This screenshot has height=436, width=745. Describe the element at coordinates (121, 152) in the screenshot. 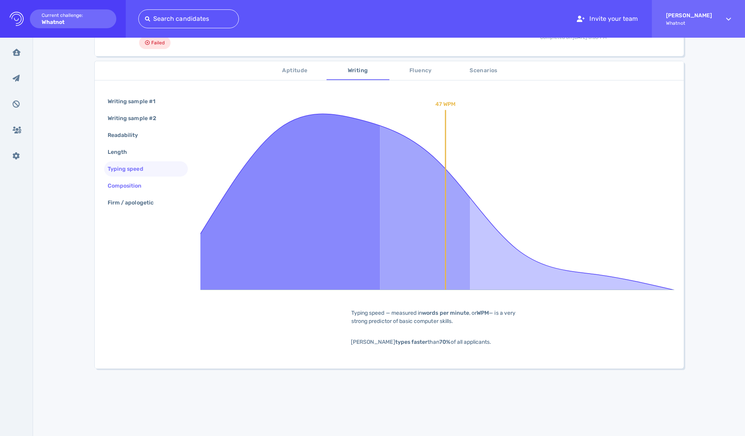

I see `div: Length` at that location.